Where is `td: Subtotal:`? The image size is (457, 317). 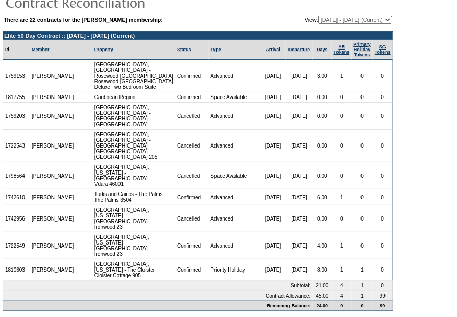 td: Subtotal: is located at coordinates (158, 286).